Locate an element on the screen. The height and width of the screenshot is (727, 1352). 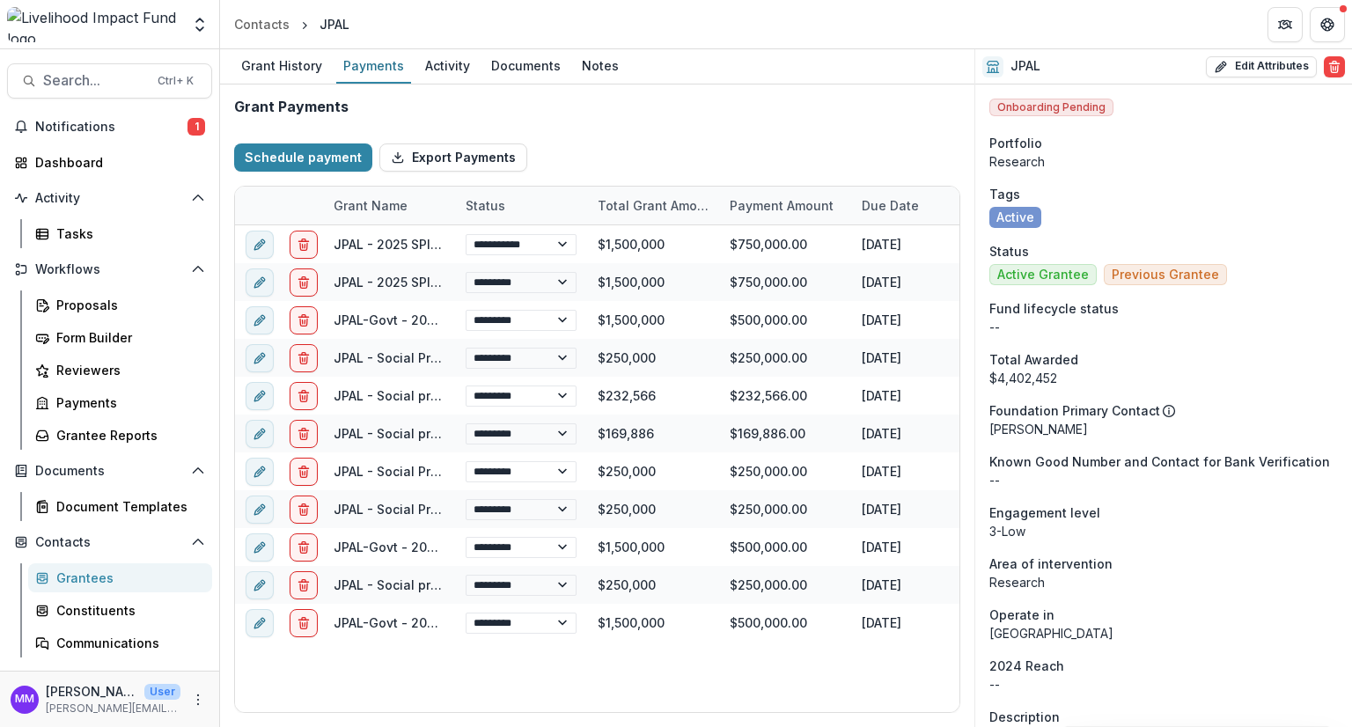
div: Tasks is located at coordinates (127, 233).